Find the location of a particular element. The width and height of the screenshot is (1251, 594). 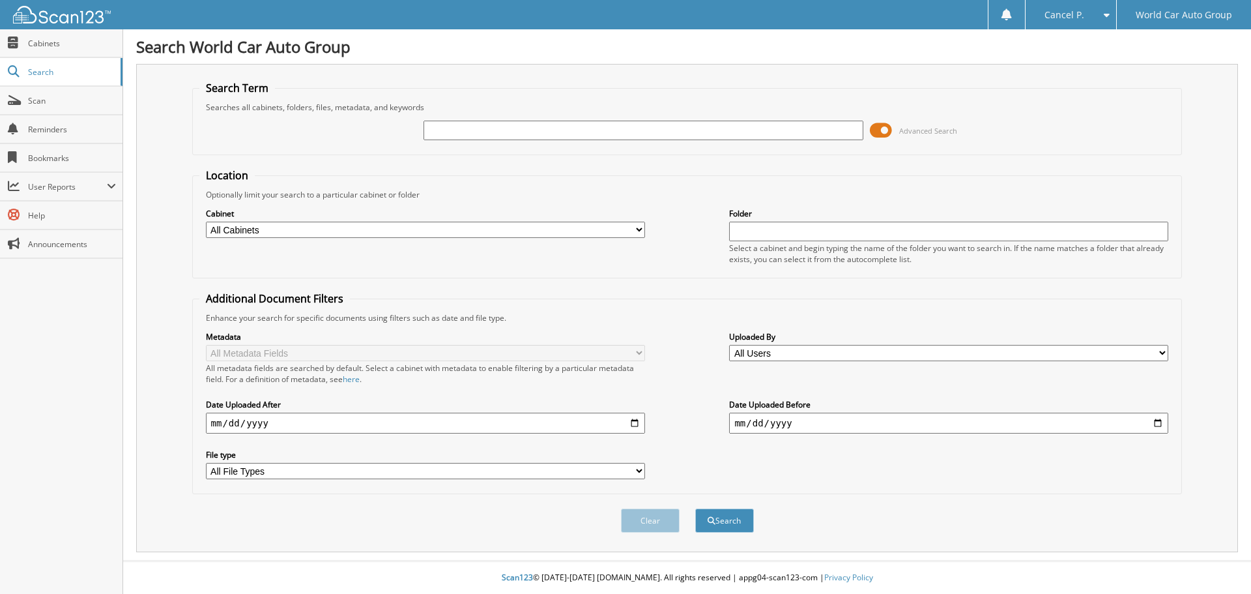

span: Scan is located at coordinates (72, 100).